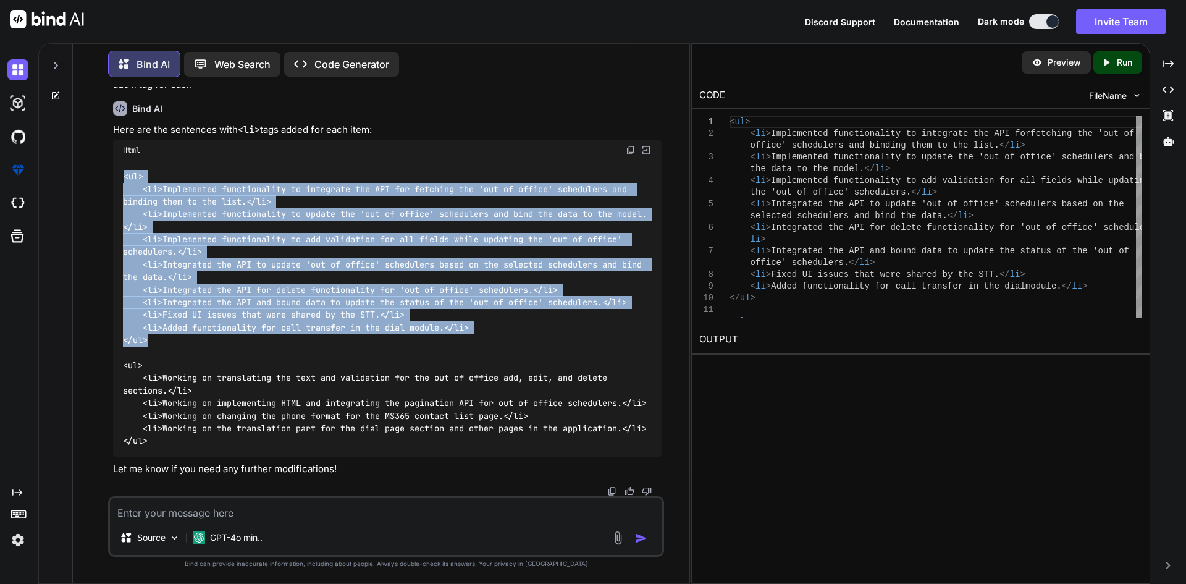  What do you see at coordinates (830, 192) in the screenshot?
I see `span: the 'out of office' schedulers.` at bounding box center [830, 192].